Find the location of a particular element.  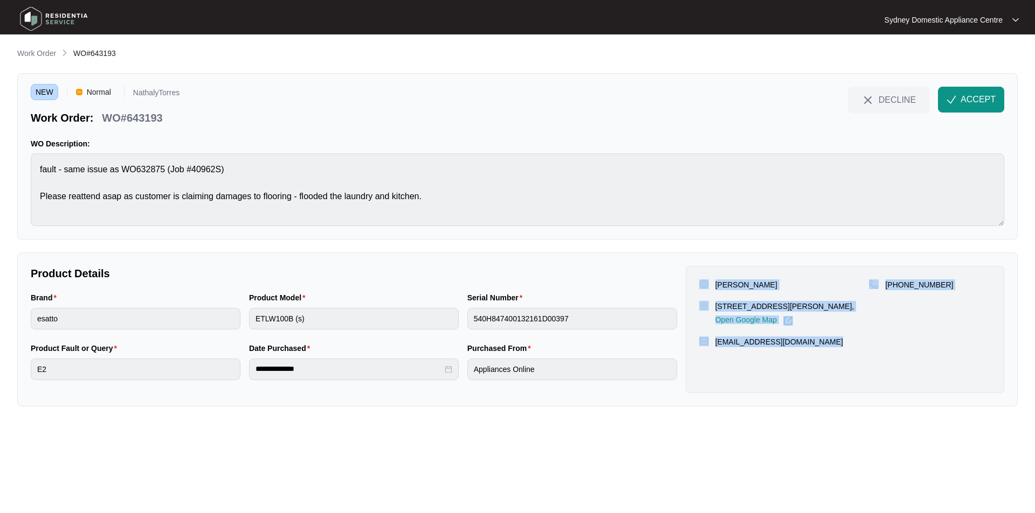

span: WO#643193 is located at coordinates (94, 53).